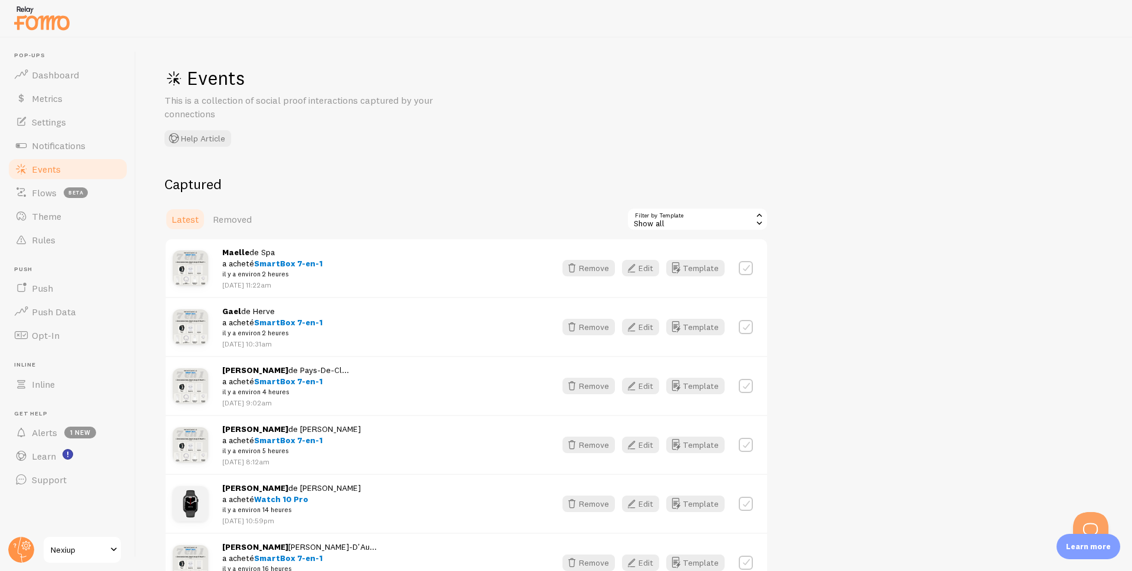 This screenshot has width=1132, height=571. What do you see at coordinates (44, 193) in the screenshot?
I see `span: Flows` at bounding box center [44, 193].